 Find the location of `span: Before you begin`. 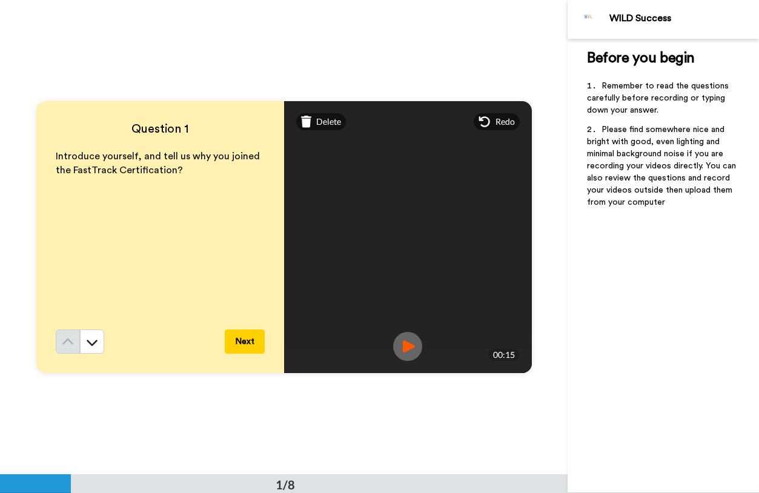

span: Before you begin is located at coordinates (640, 58).